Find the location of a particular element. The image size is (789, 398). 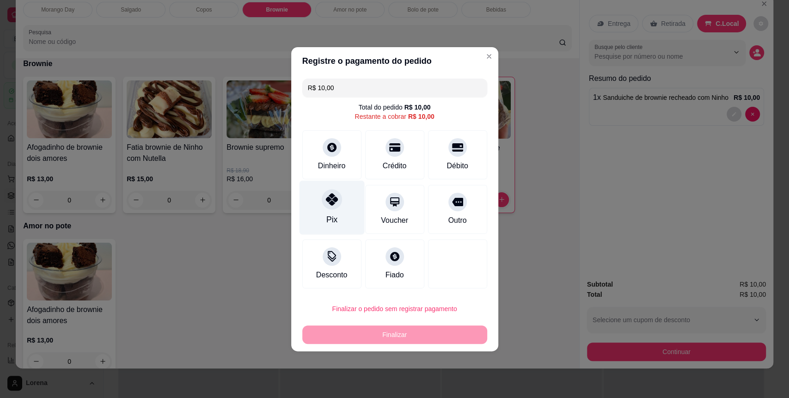

div: Fiado is located at coordinates (394, 275).